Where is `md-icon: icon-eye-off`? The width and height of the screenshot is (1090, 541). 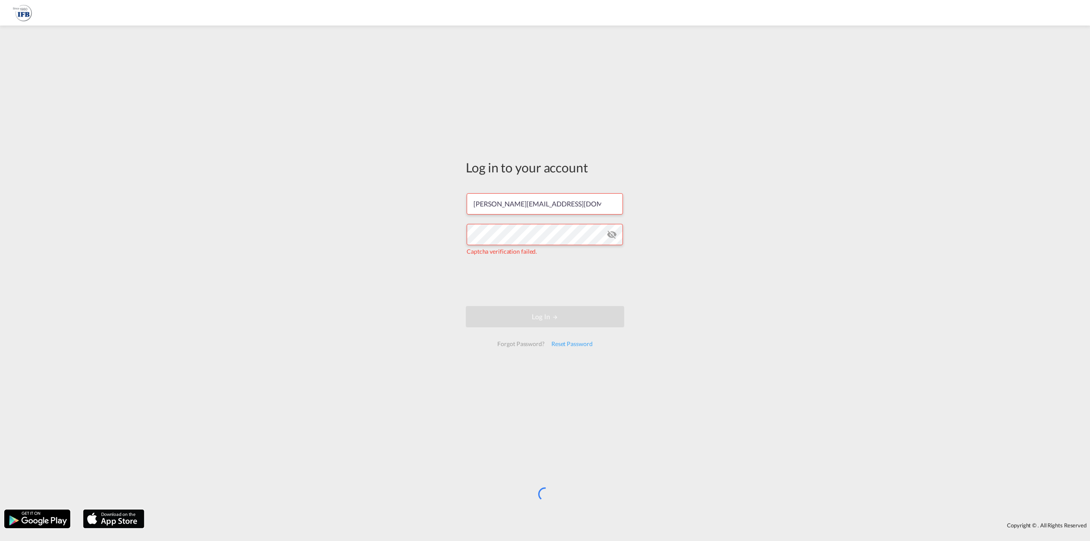 md-icon: icon-eye-off is located at coordinates (612, 235).